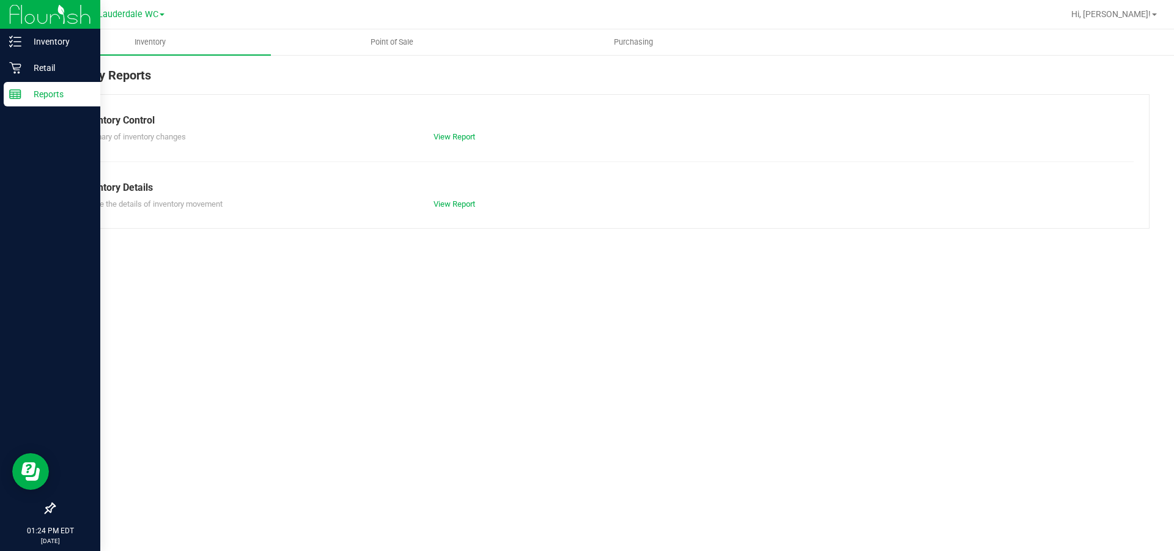  Describe the element at coordinates (633, 42) in the screenshot. I see `a: Purchasing` at that location.